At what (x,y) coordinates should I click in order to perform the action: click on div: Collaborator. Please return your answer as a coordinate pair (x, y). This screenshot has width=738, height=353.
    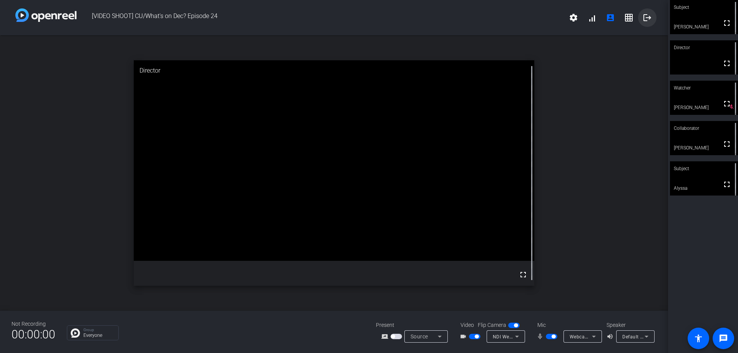
    Looking at the image, I should click on (703, 128).